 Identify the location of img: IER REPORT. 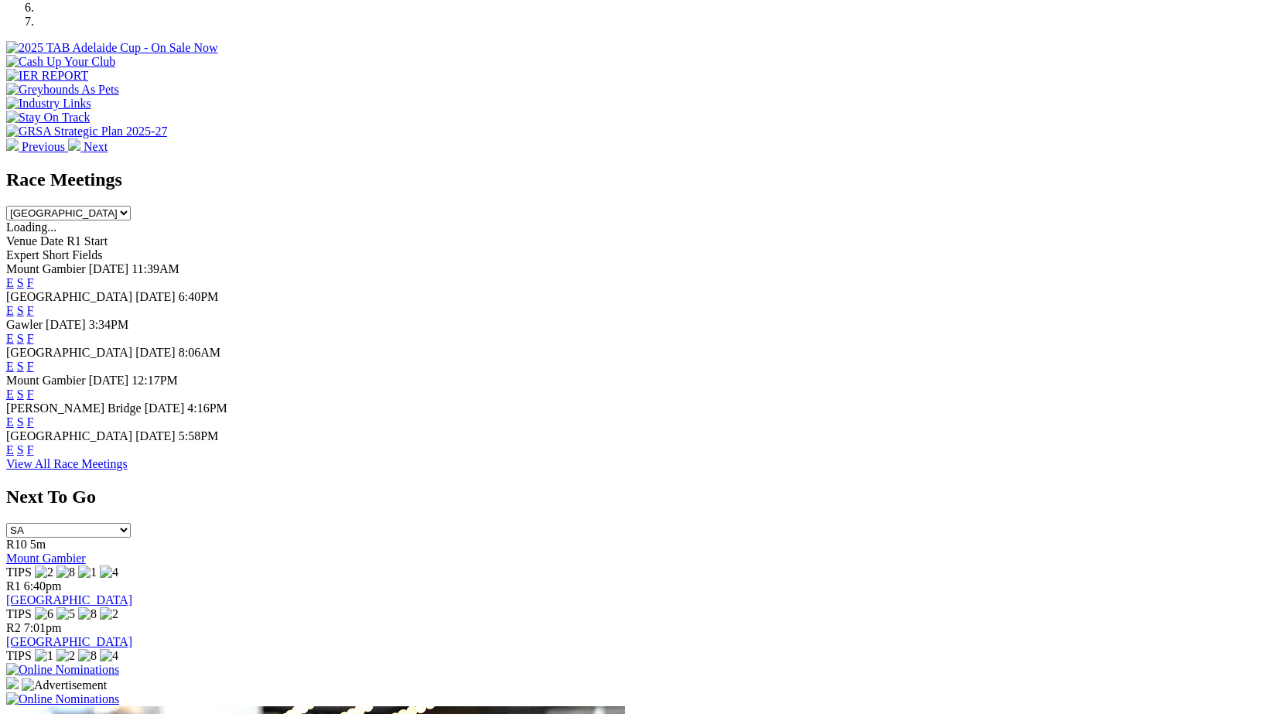
(47, 76).